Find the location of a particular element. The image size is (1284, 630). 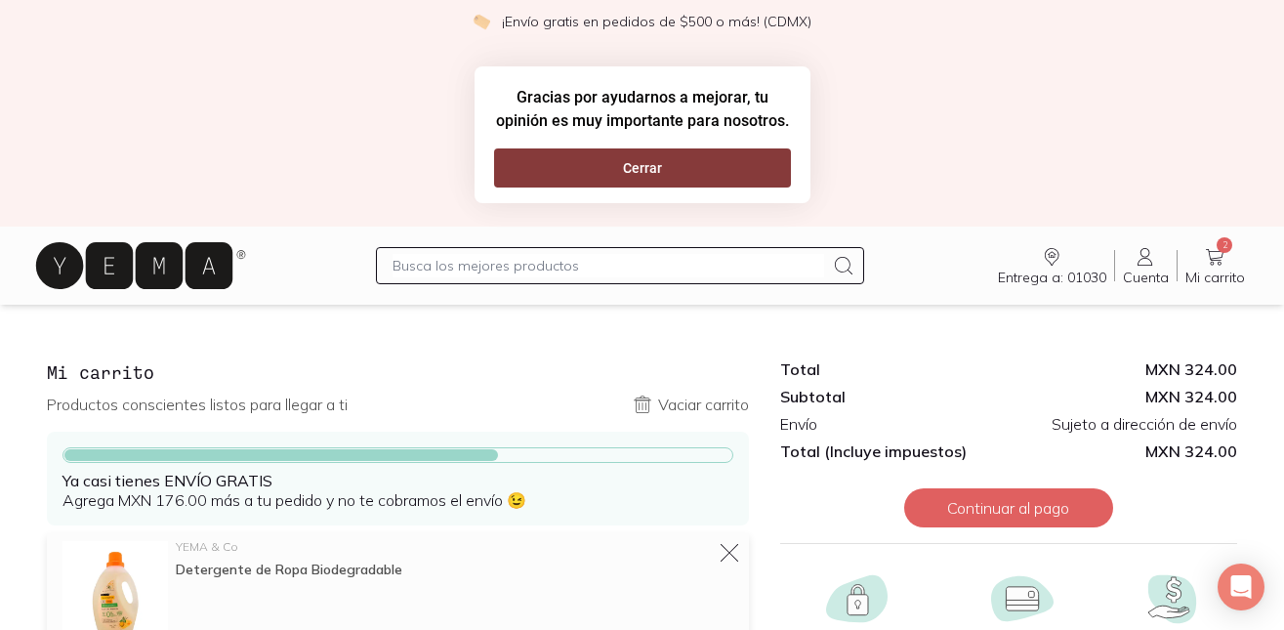

button: Cerrar is located at coordinates (642, 168).